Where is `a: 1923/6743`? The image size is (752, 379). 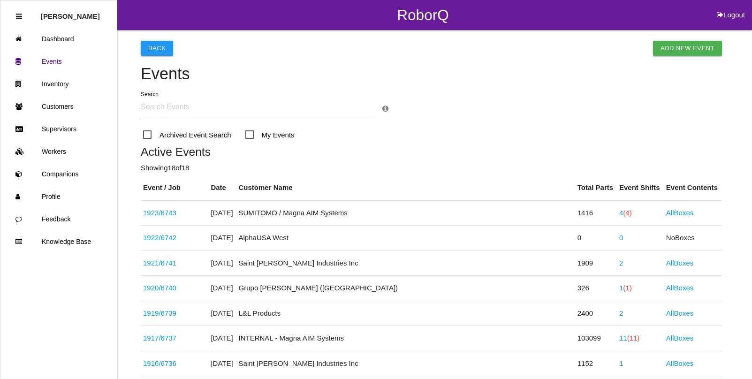
a: 1923/6743 is located at coordinates (159, 212).